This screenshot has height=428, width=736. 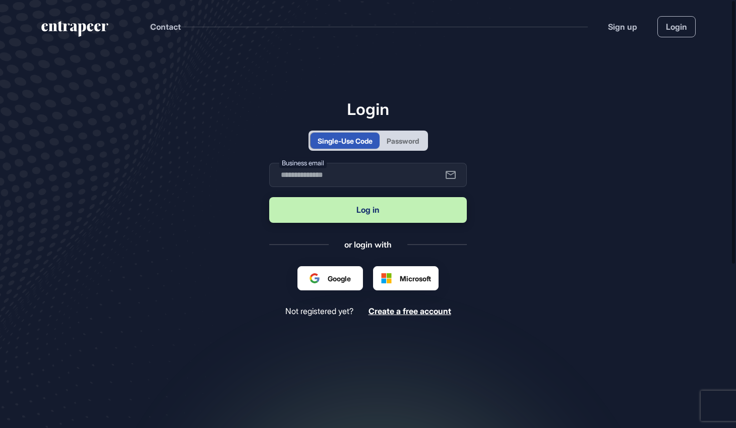 What do you see at coordinates (403, 141) in the screenshot?
I see `div: Password` at bounding box center [403, 141].